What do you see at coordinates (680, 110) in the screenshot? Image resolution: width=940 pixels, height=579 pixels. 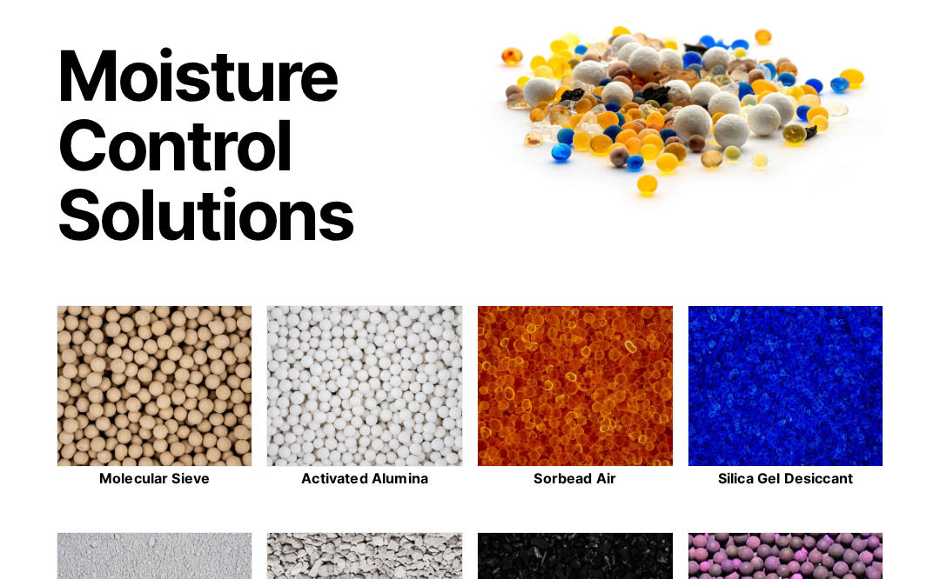 I see `img: Image` at bounding box center [680, 110].